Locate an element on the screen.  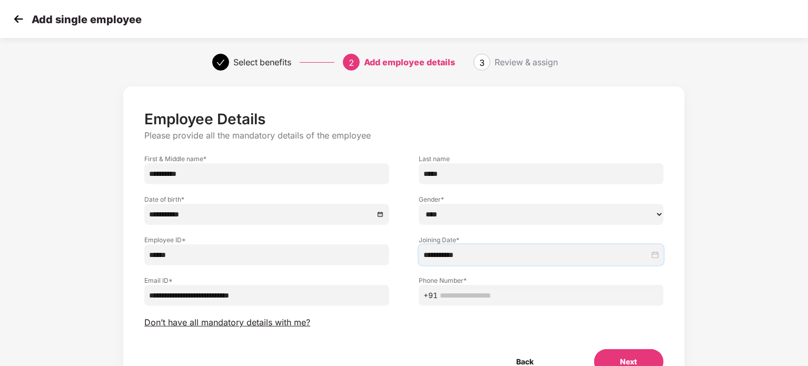
label: Last name is located at coordinates (541, 158).